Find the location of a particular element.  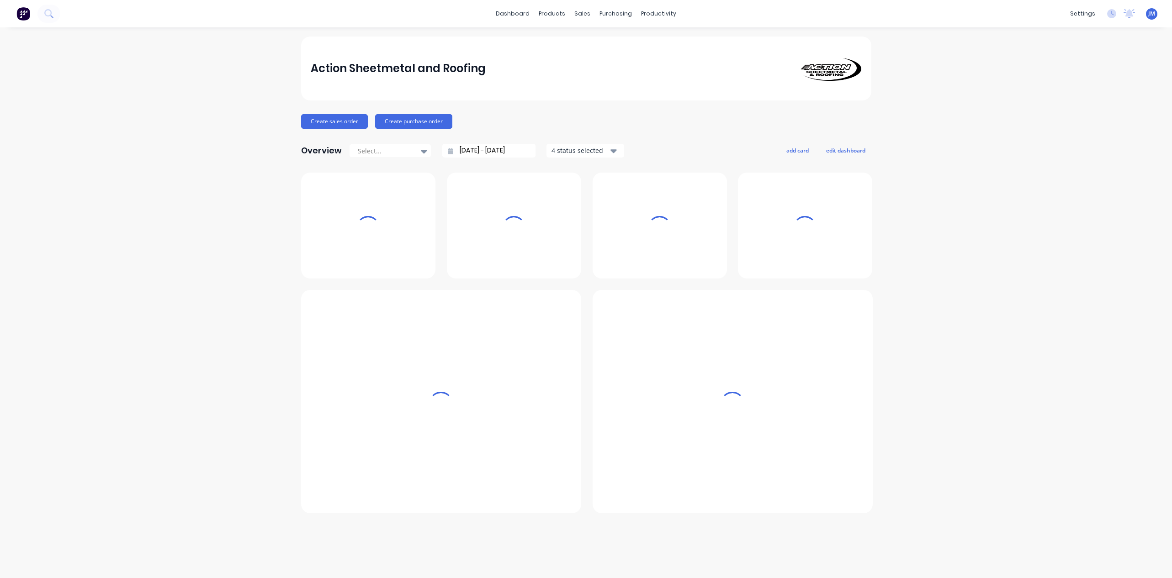

a: dashboard is located at coordinates (513, 14).